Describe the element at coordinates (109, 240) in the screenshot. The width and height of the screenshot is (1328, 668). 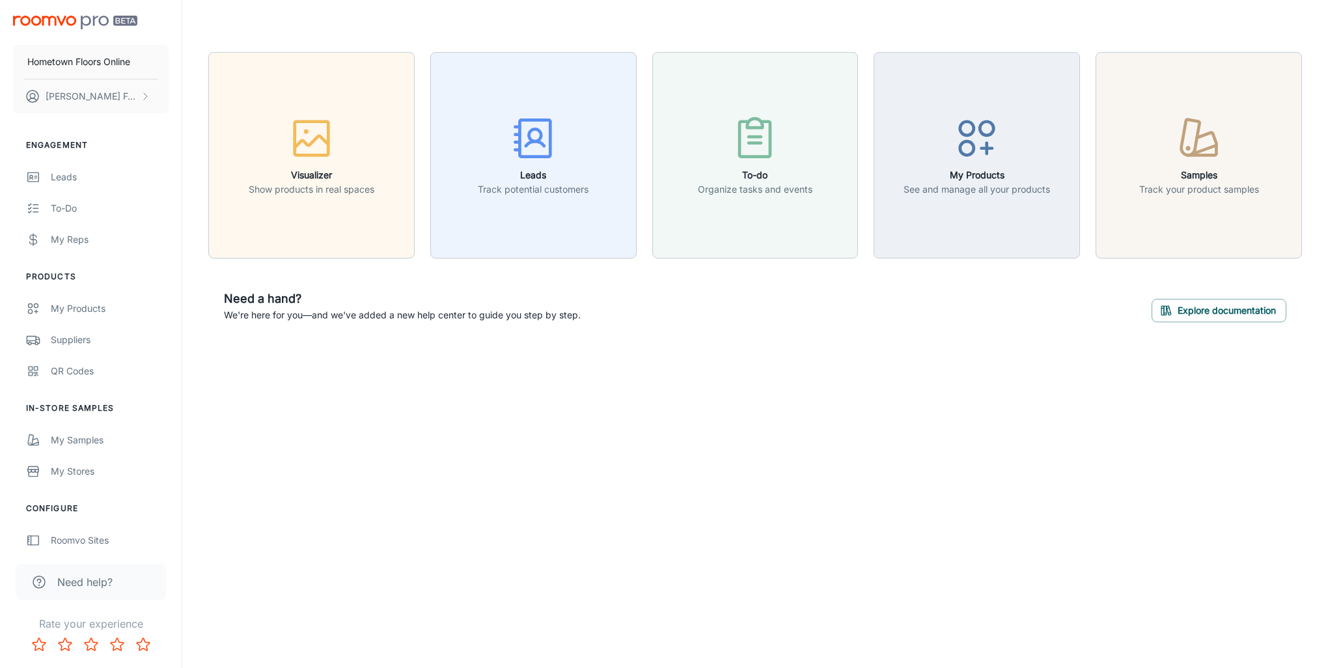
I see `div: My Reps` at that location.